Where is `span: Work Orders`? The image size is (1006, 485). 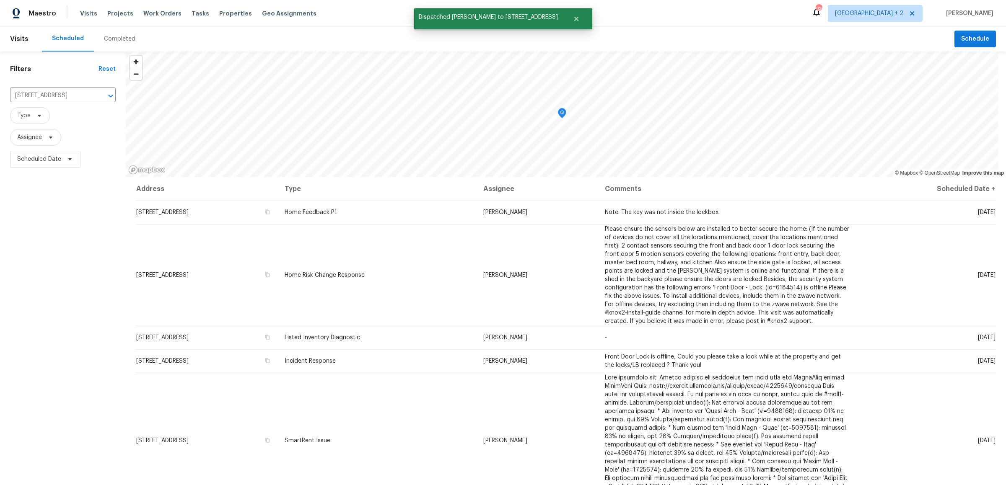 span: Work Orders is located at coordinates (162, 13).